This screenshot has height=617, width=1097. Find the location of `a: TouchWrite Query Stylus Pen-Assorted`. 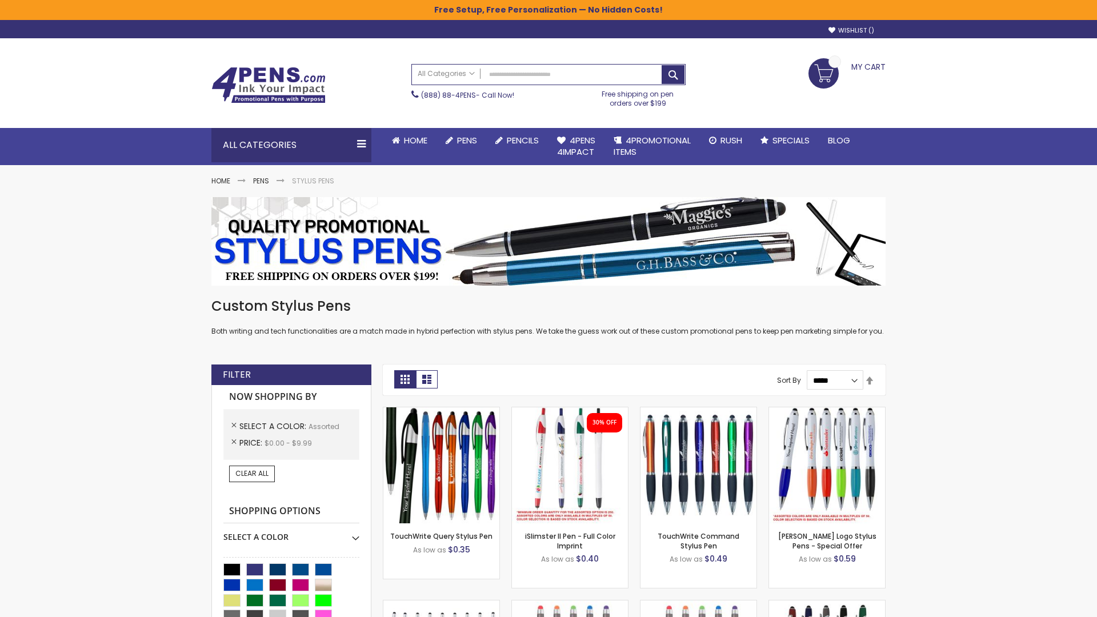

a: TouchWrite Query Stylus Pen-Assorted is located at coordinates (441, 412).